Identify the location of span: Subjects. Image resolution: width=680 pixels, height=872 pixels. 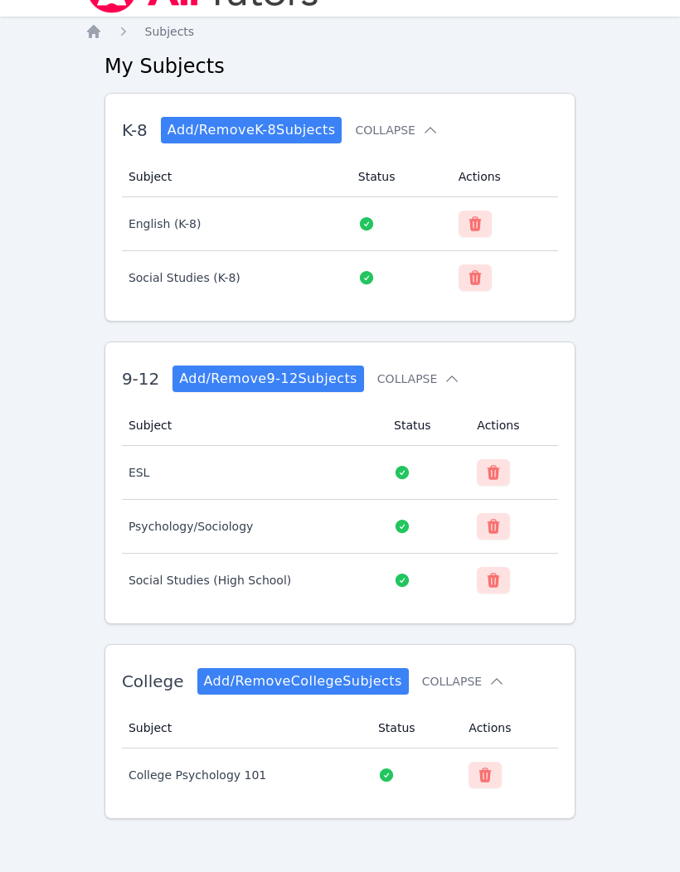
(170, 32).